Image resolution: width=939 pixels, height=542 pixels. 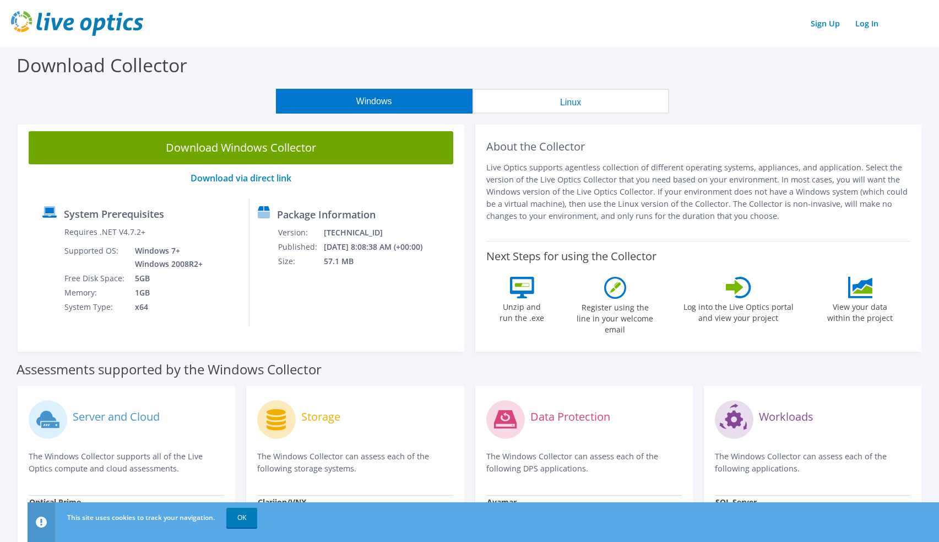 I want to click on label: Requires .NET V4.7.2+, so click(x=105, y=232).